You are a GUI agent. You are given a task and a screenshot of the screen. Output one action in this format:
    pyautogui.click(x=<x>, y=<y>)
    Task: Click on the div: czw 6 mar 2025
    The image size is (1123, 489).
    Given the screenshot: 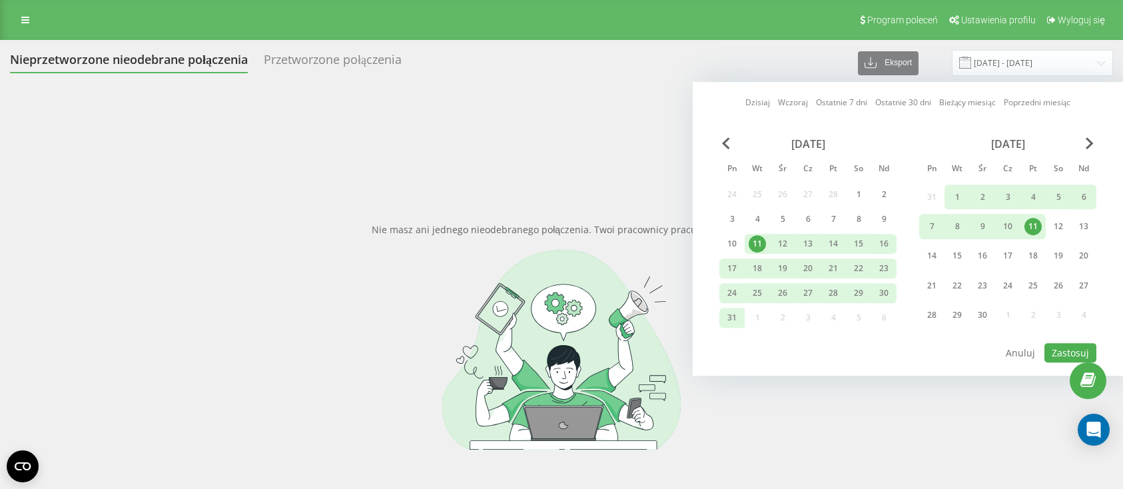 What is the action you would take?
    pyautogui.click(x=808, y=219)
    